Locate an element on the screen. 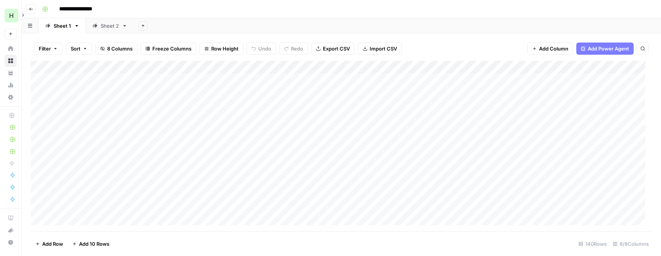 Image resolution: width=661 pixels, height=256 pixels. span: Freeze Columns is located at coordinates (172, 49).